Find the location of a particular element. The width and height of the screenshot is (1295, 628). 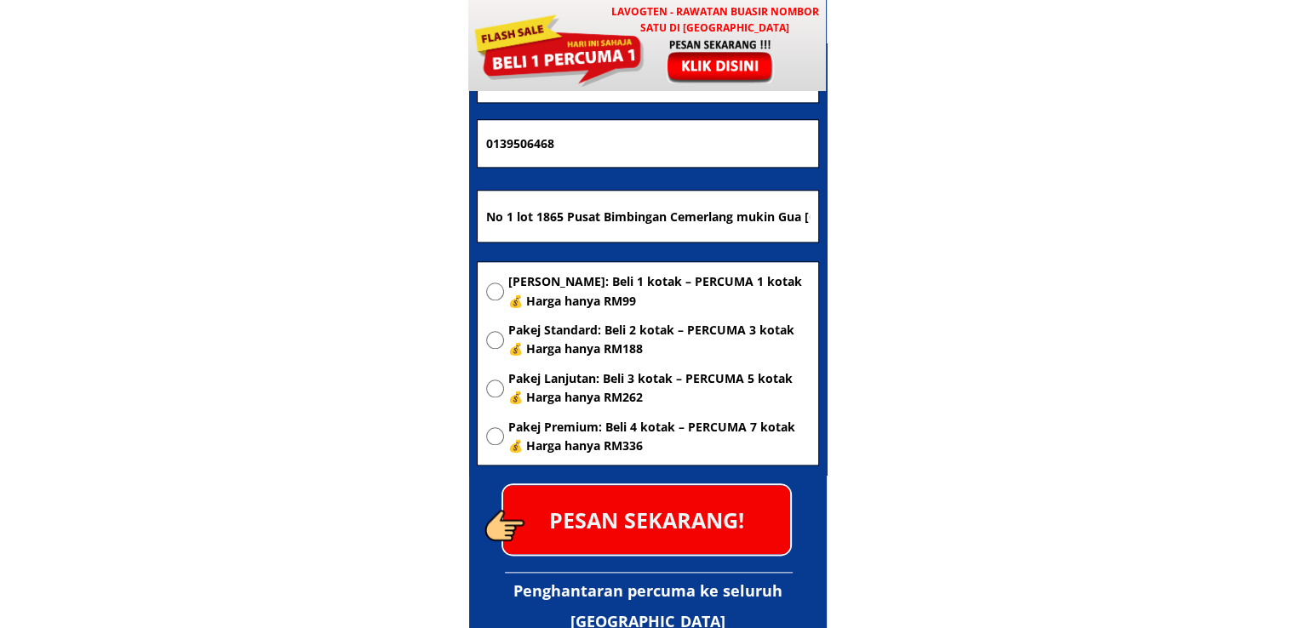

p: PESAN SEKARANG! is located at coordinates (646, 519).